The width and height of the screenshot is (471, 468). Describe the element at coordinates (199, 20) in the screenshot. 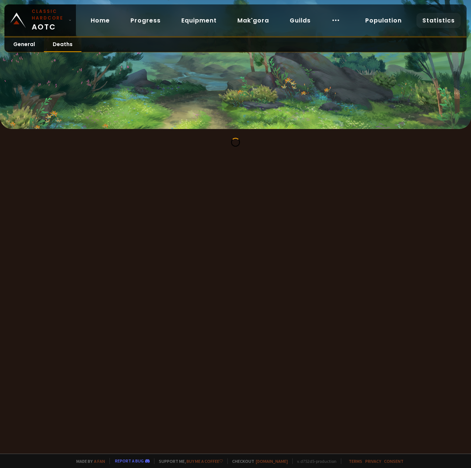

I see `a: Equipment` at that location.